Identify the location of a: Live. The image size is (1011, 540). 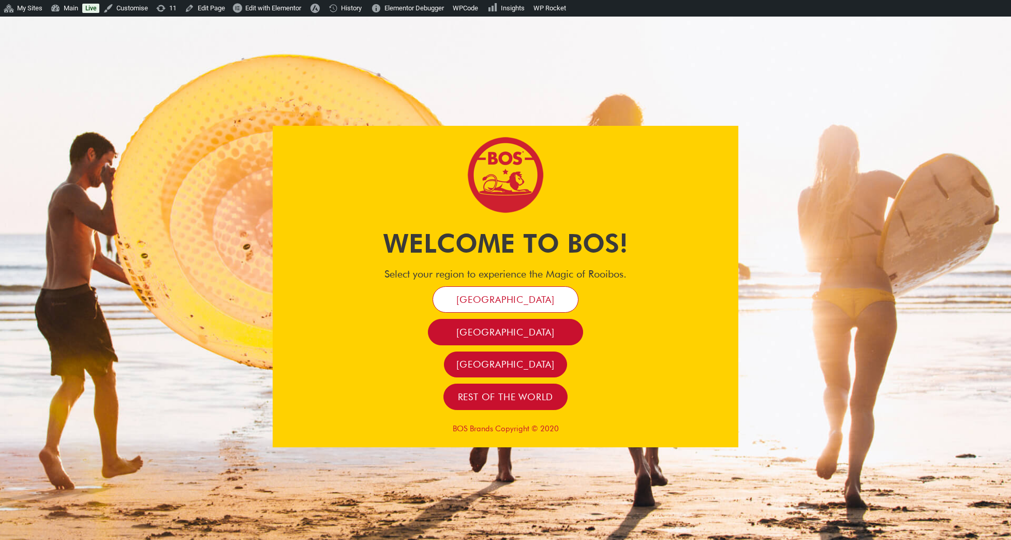
(91, 8).